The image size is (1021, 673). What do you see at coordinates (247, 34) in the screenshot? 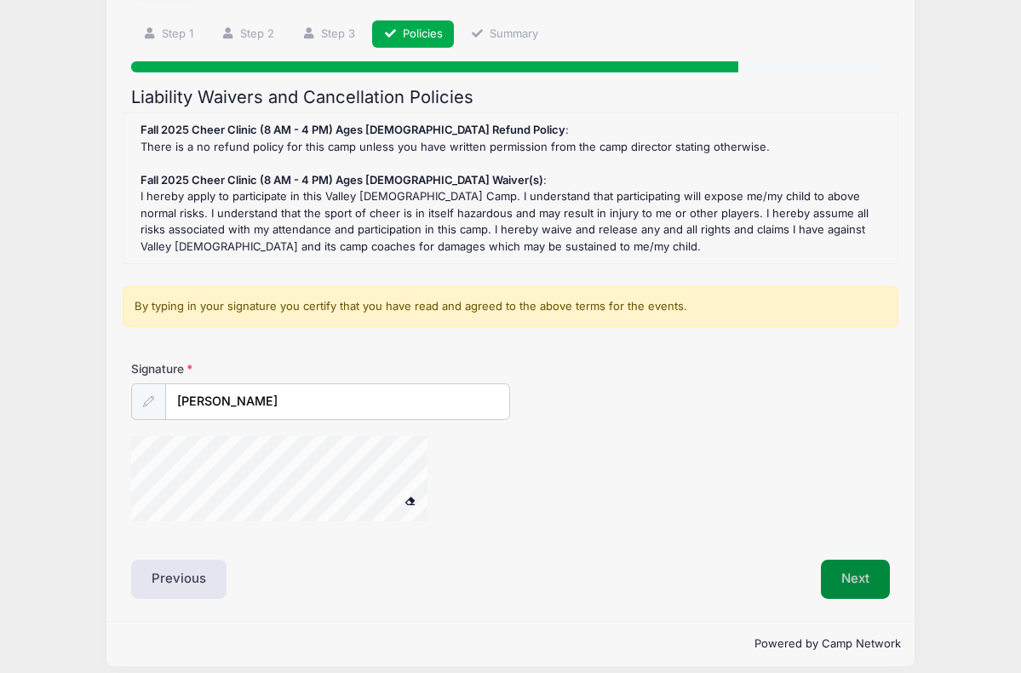
I see `a: Step 2` at bounding box center [247, 34].